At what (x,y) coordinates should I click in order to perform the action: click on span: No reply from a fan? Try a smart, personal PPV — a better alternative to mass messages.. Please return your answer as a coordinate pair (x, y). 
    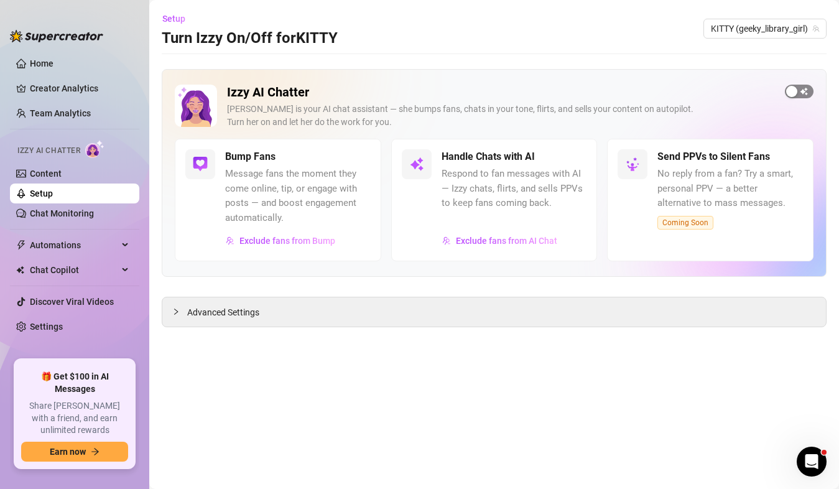
    Looking at the image, I should click on (730, 188).